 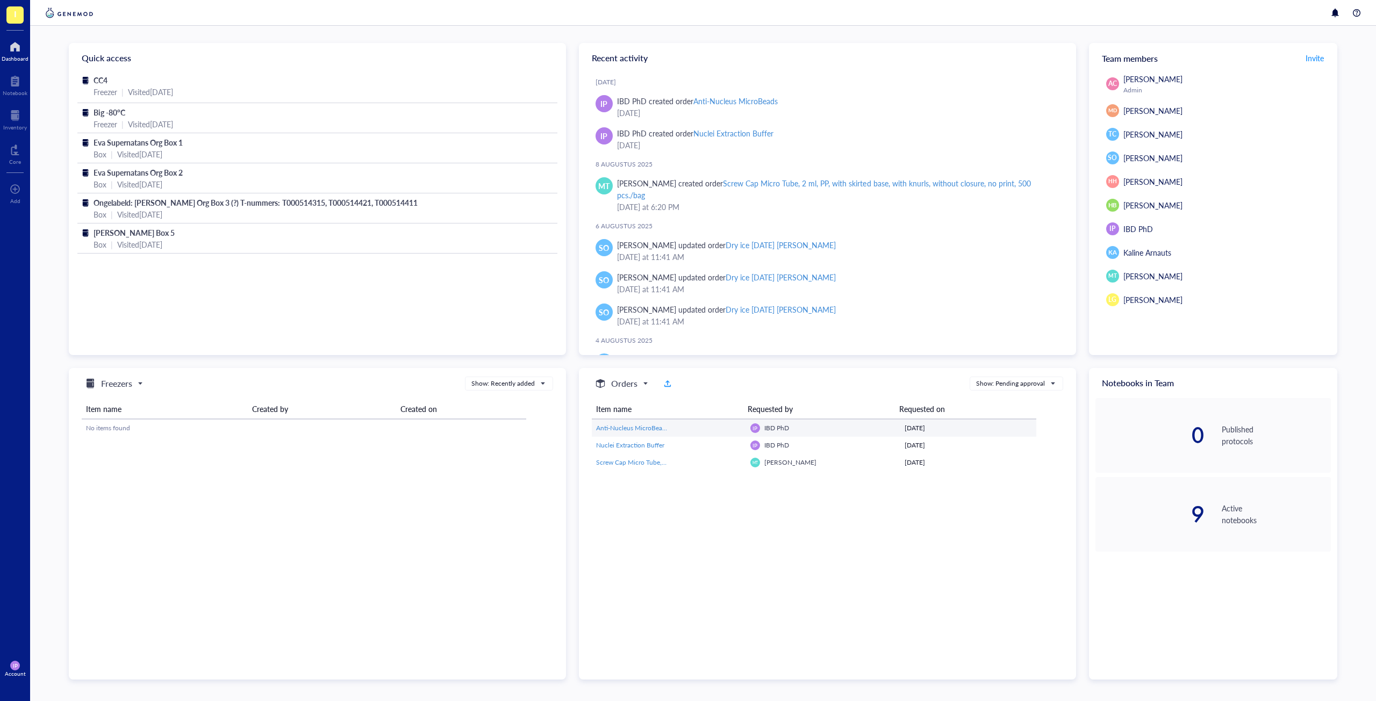 What do you see at coordinates (624, 384) in the screenshot?
I see `h5: Orders` at bounding box center [624, 384].